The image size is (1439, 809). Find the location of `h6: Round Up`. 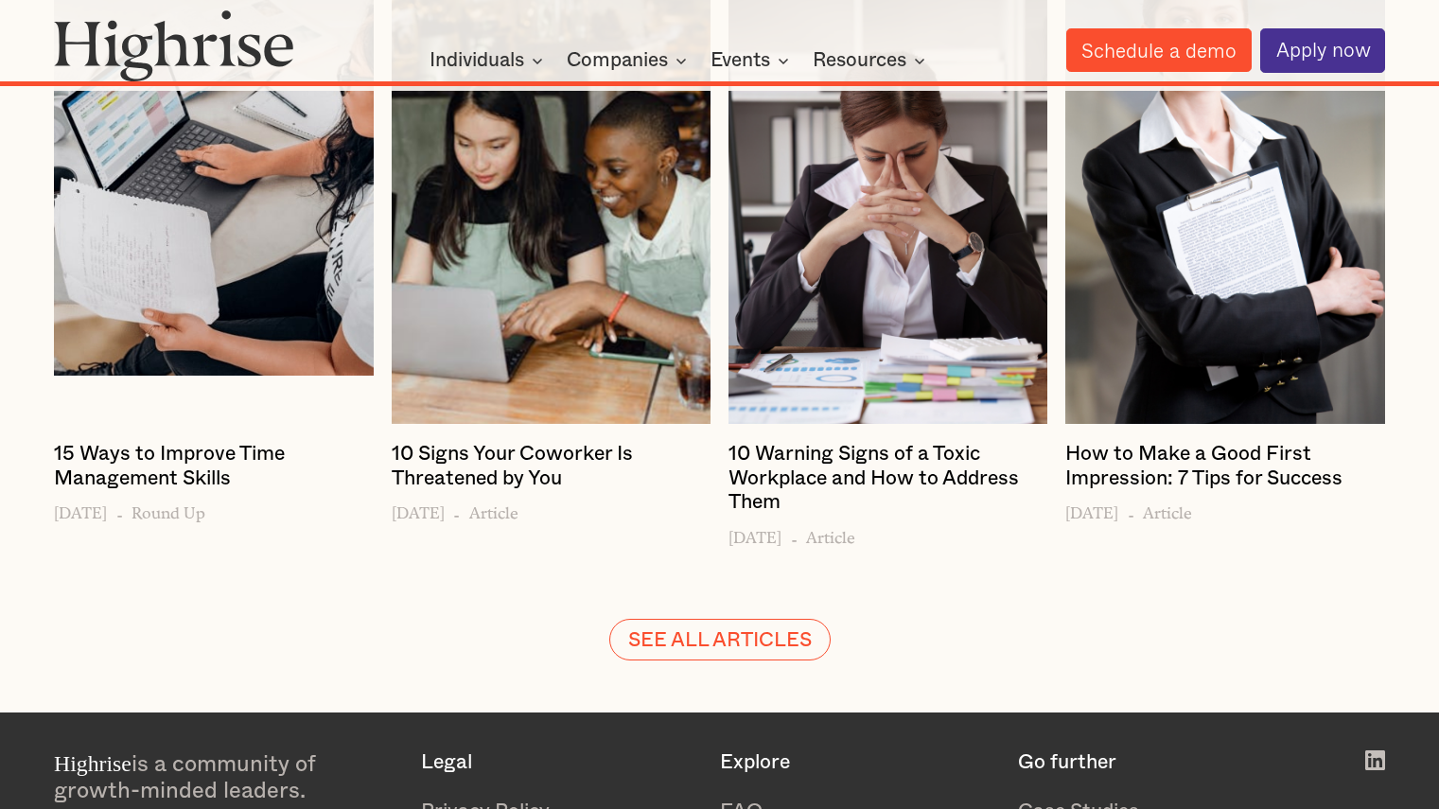

h6: Round Up is located at coordinates (168, 510).